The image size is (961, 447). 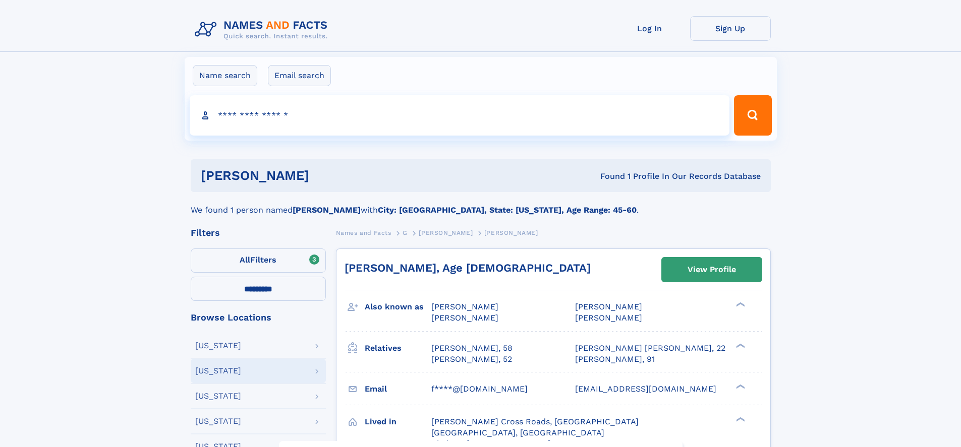 What do you see at coordinates (650, 28) in the screenshot?
I see `a: Log In` at bounding box center [650, 28].